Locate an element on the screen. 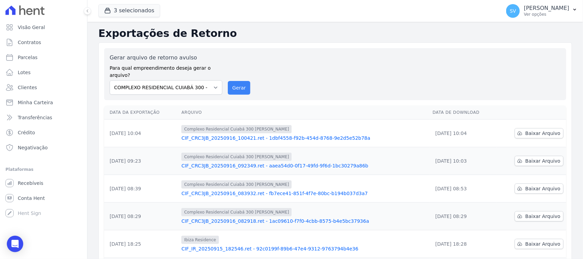 The width and height of the screenshot is (583, 259). span: Lotes is located at coordinates (24, 72).